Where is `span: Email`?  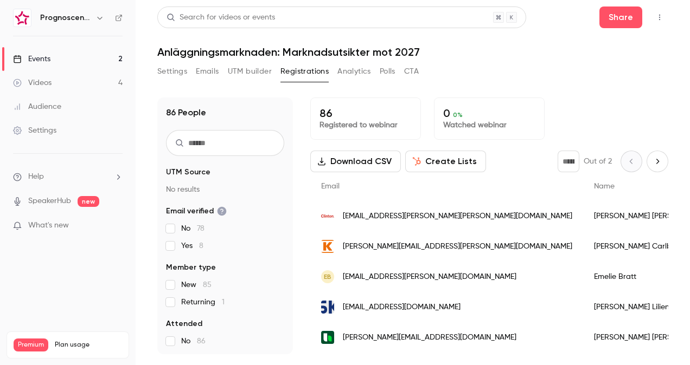
span: Email is located at coordinates (330, 187).